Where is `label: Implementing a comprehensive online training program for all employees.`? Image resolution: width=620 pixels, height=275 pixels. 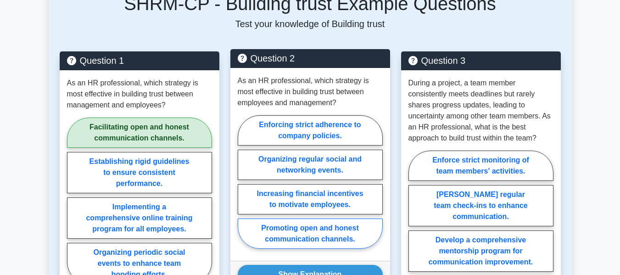
label: Implementing a comprehensive online training program for all employees. is located at coordinates (140, 218).